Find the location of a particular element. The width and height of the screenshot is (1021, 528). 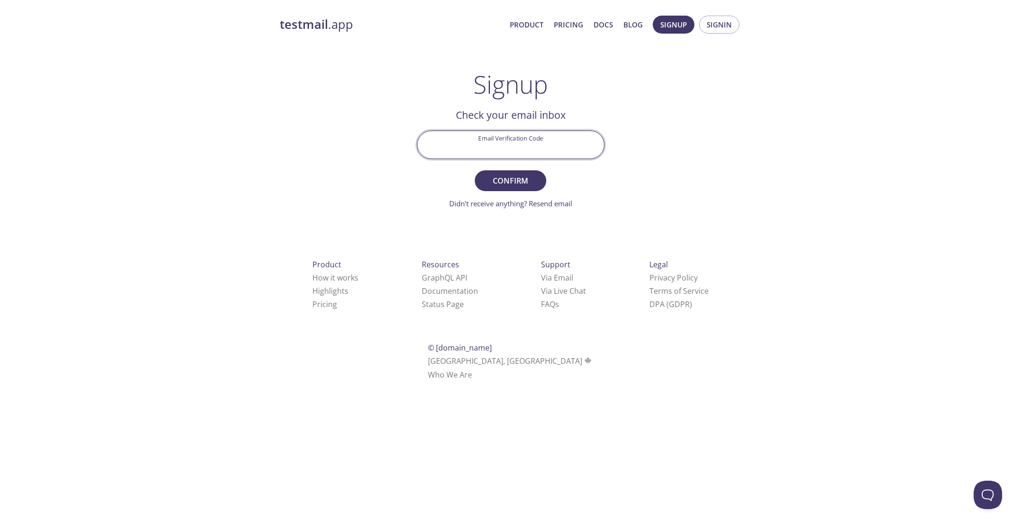

button: Confirm is located at coordinates (510, 181).